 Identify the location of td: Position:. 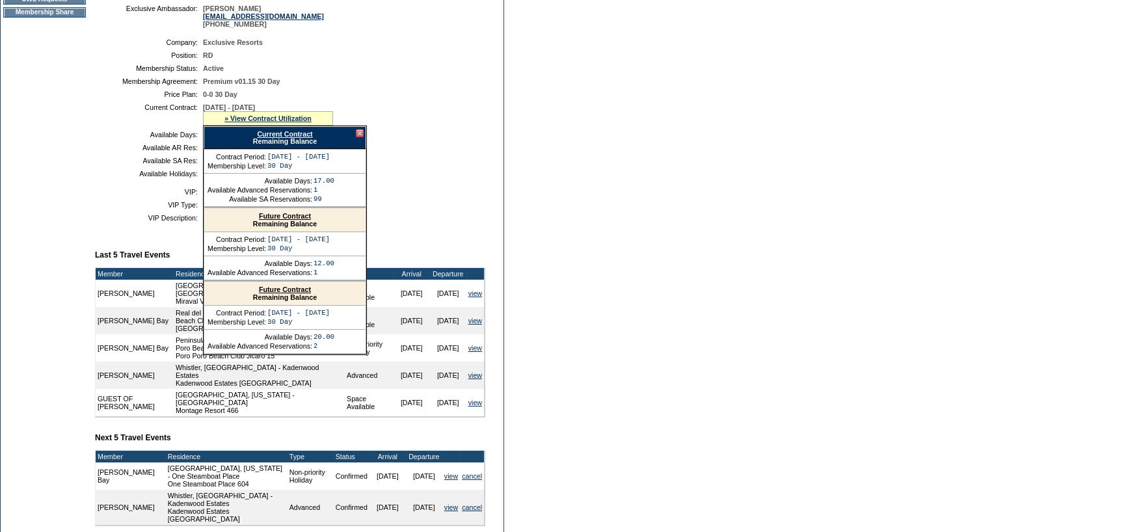
(149, 55).